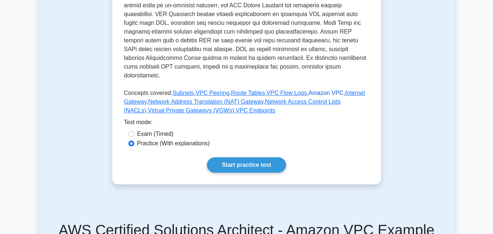 Image resolution: width=493 pixels, height=234 pixels. I want to click on div: Test mode:, so click(247, 124).